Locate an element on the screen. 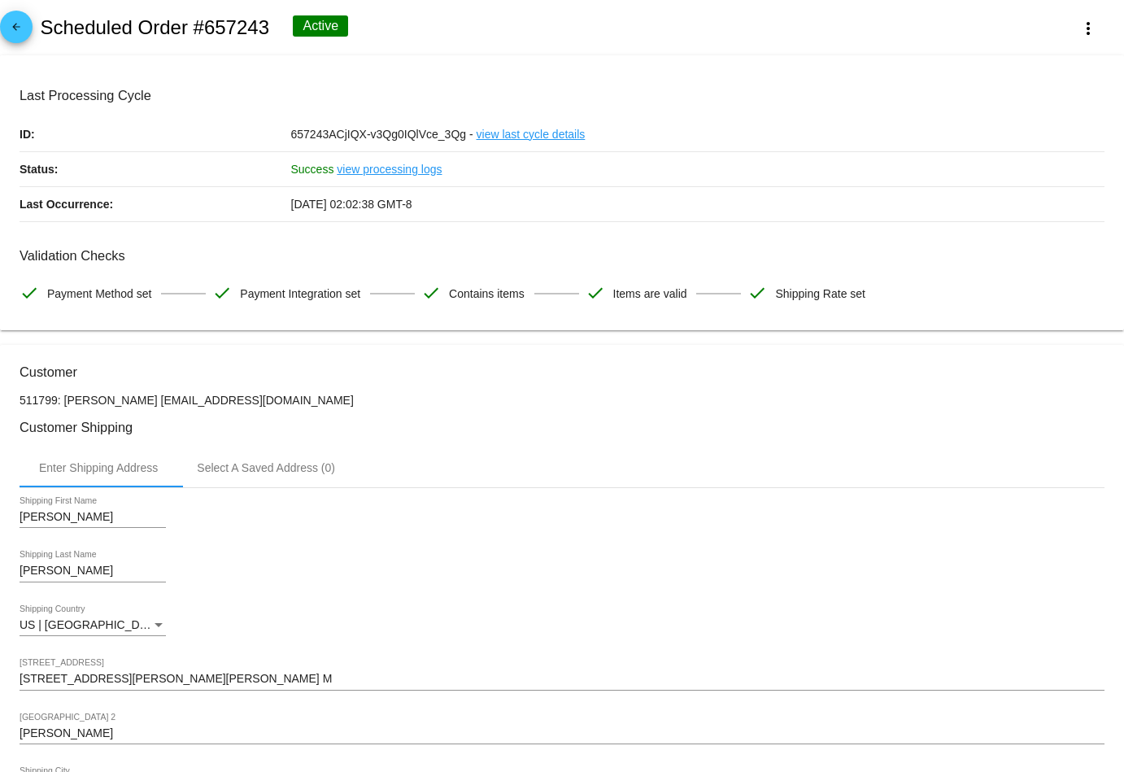 This screenshot has height=772, width=1124. h3: Last Processing Cycle is located at coordinates (562, 95).